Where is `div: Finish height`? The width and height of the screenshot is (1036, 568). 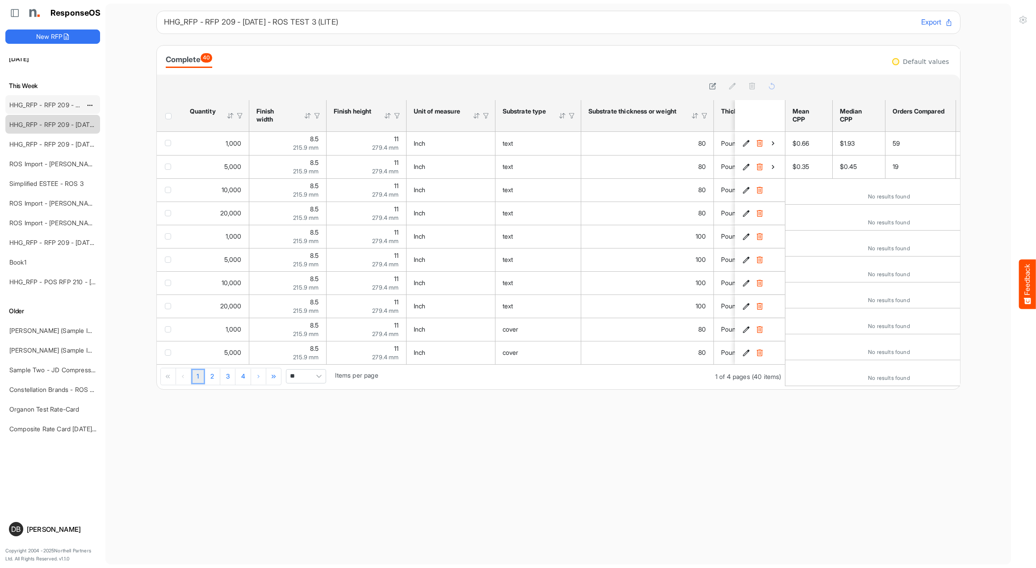 div: Finish height is located at coordinates (353, 111).